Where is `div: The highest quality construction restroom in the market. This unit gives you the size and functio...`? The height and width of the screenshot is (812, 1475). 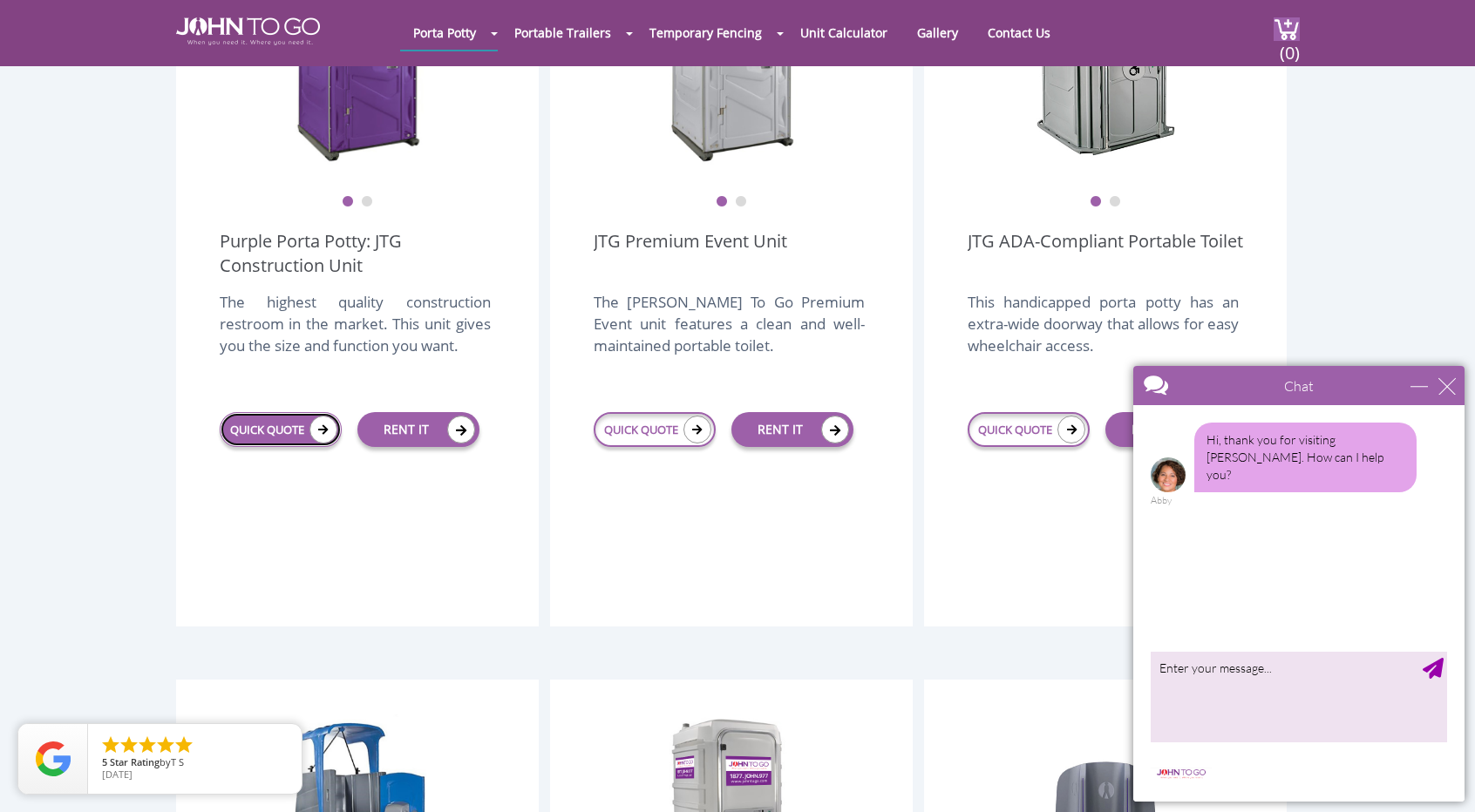
div: The highest quality construction restroom in the market. This unit gives you the size and functio... is located at coordinates (355, 333).